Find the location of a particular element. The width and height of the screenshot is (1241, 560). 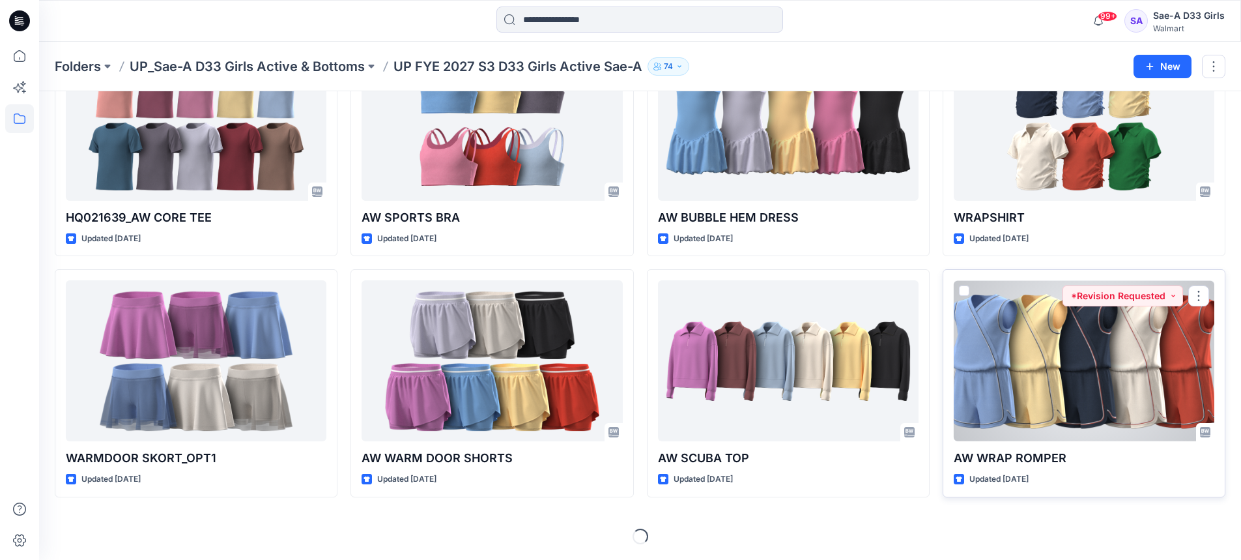

div: Walmart is located at coordinates (1189, 28).